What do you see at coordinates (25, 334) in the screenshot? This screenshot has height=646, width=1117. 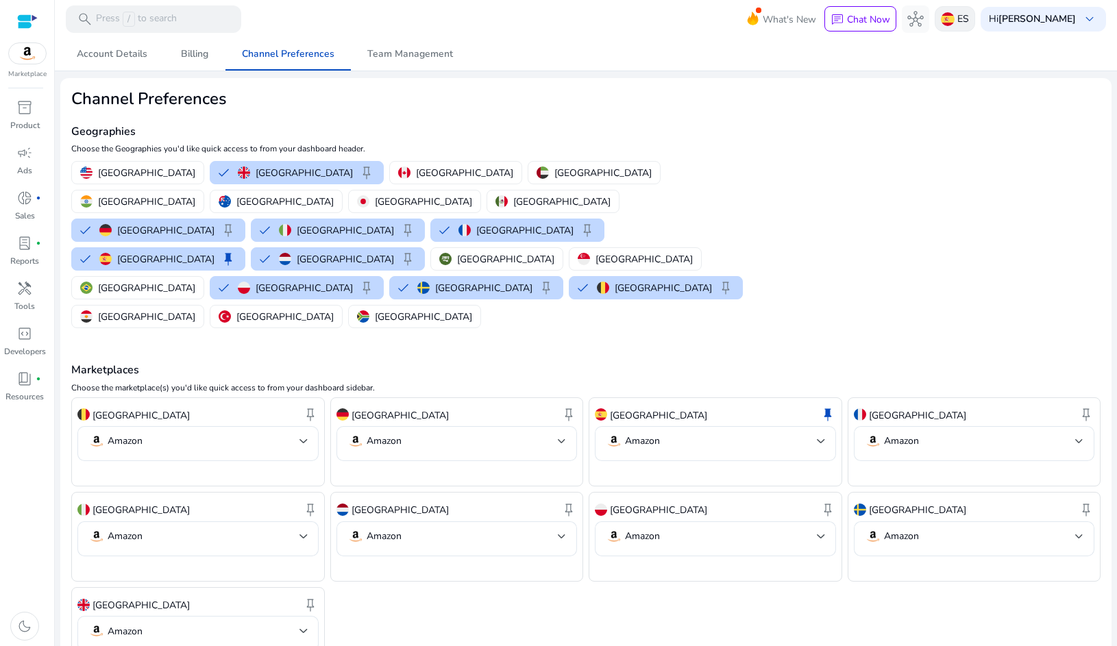 I see `span: code_blocks` at bounding box center [25, 334].